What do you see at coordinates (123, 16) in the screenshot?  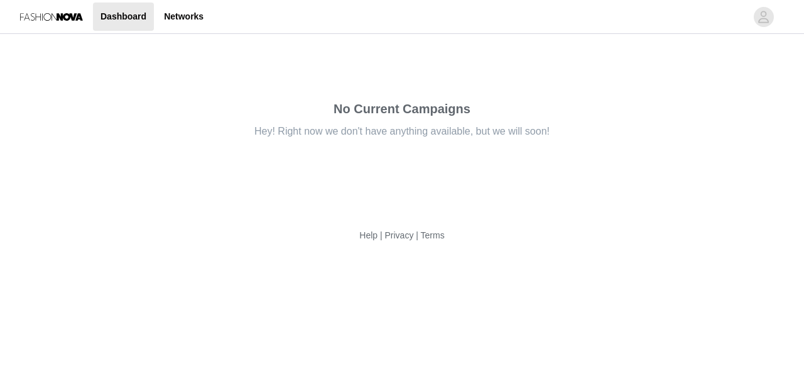 I see `a: Dashboard` at bounding box center [123, 16].